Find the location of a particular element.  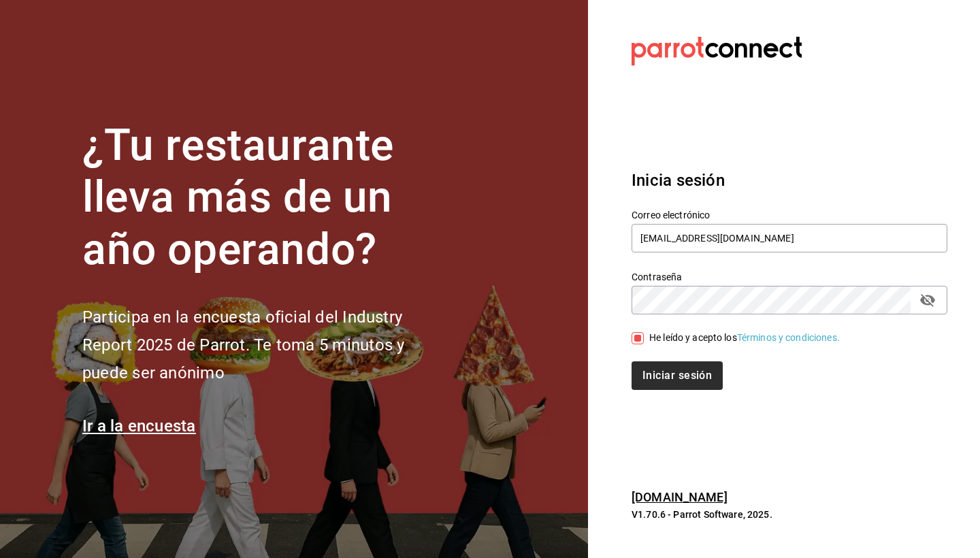

label: Contraseña is located at coordinates (789, 276).